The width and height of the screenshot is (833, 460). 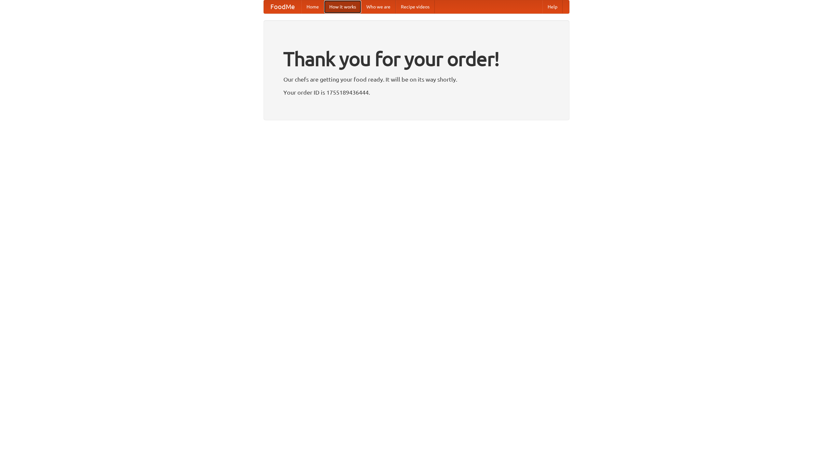 What do you see at coordinates (313, 7) in the screenshot?
I see `a: Home` at bounding box center [313, 7].